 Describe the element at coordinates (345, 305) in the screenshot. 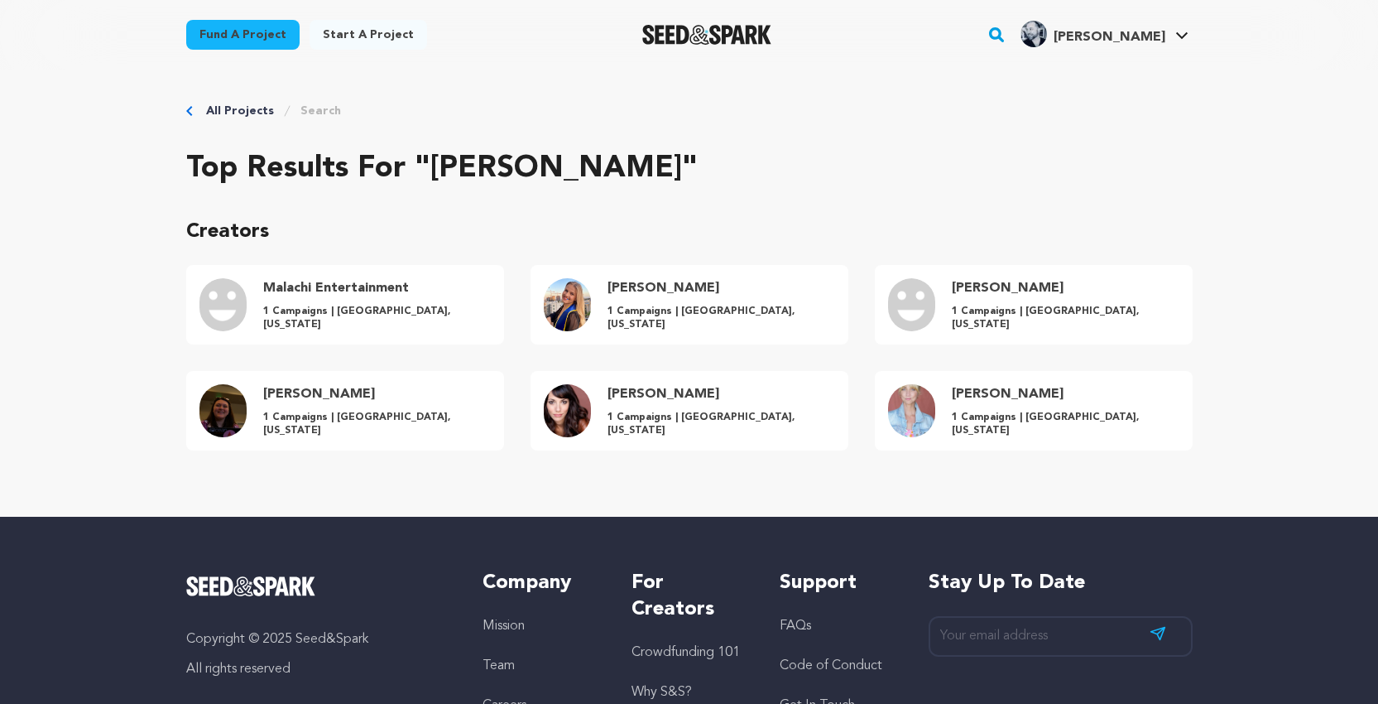

I see `a: Malachi Entertainment Profile` at that location.